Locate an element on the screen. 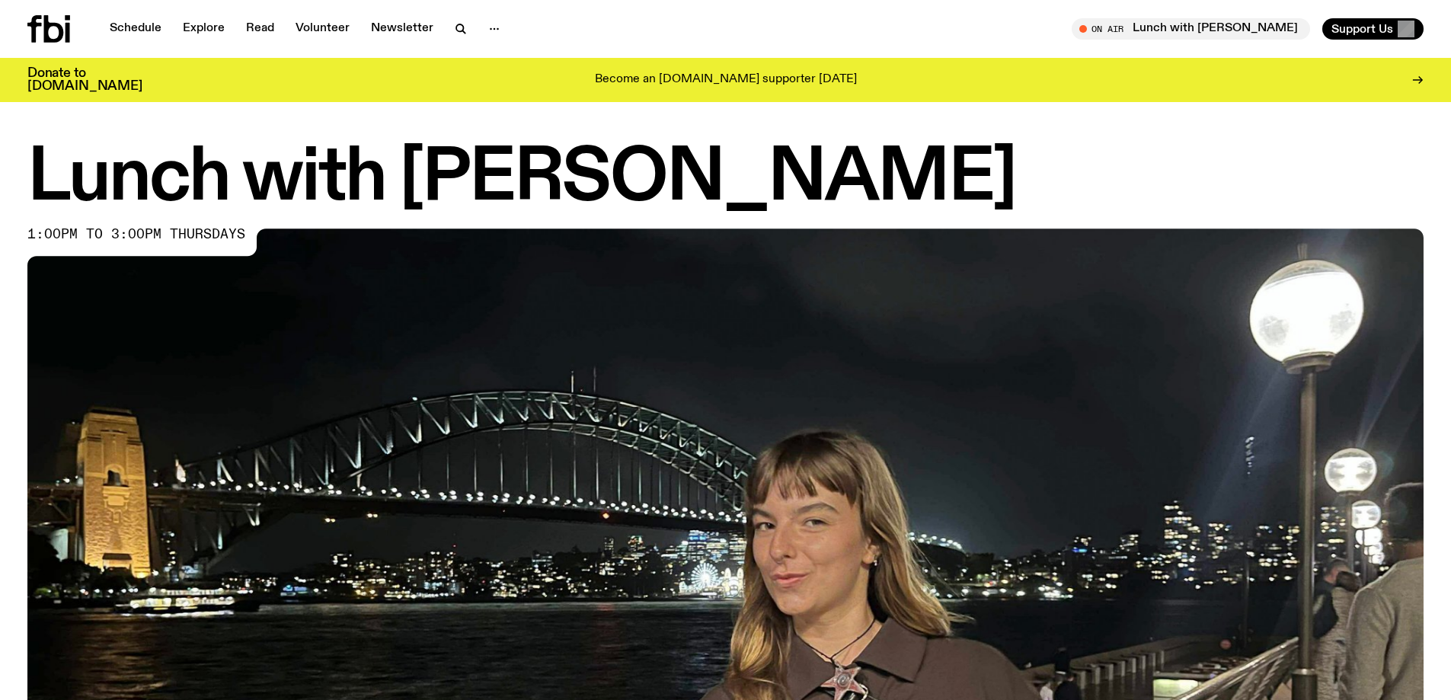 The width and height of the screenshot is (1451, 700). a: Volunteer is located at coordinates (322, 29).